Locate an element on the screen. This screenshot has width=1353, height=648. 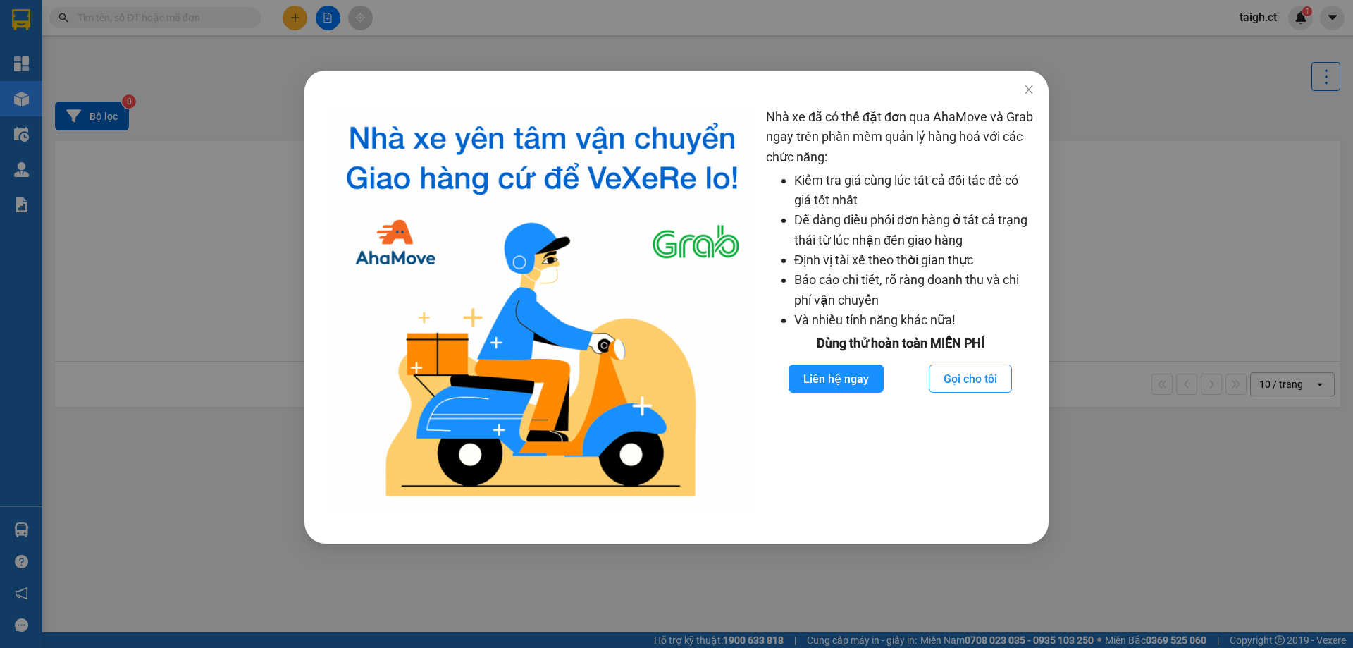
span: Gọi cho tôi is located at coordinates (970, 378).